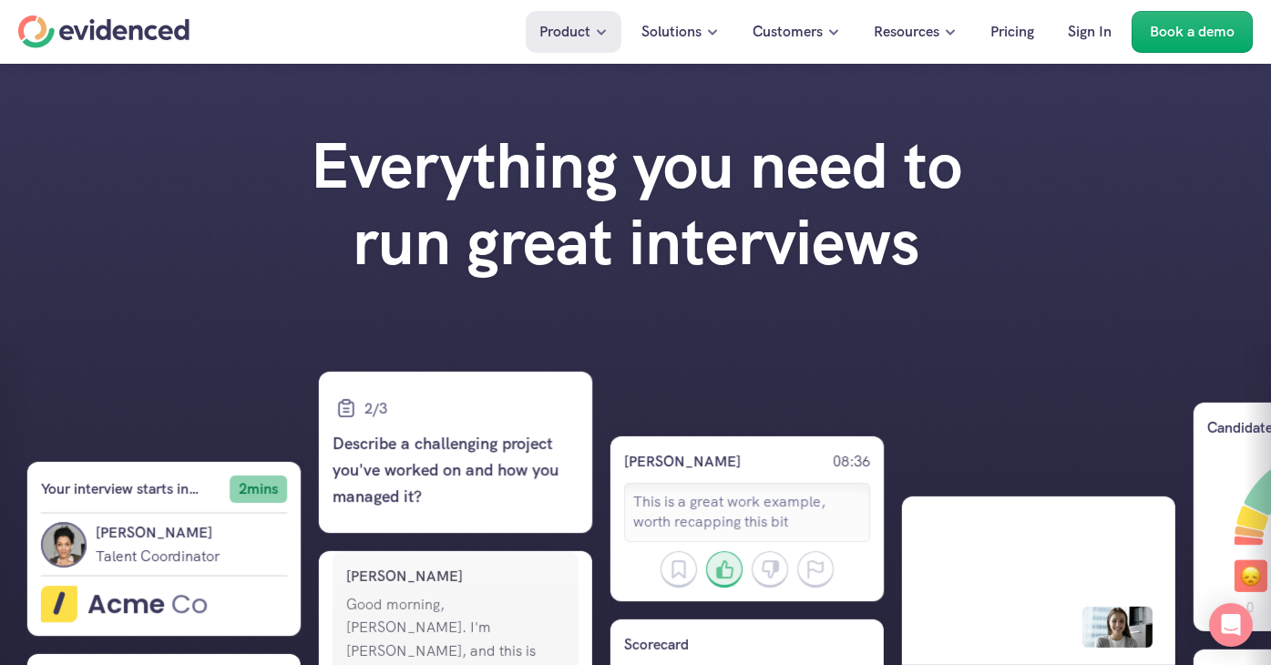  What do you see at coordinates (1231, 625) in the screenshot?
I see `div: Open Intercom Messenger` at bounding box center [1231, 625].